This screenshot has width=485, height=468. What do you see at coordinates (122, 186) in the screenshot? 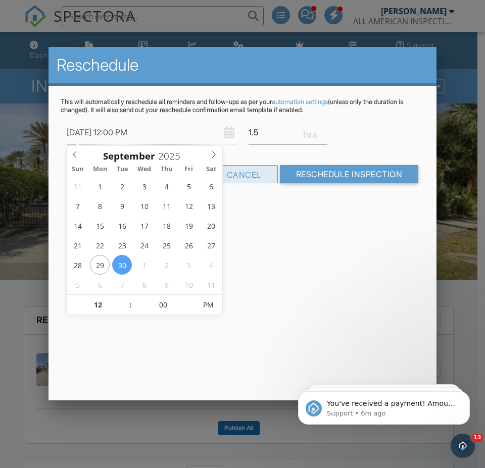
I see `span: September 2, 2025` at bounding box center [122, 186].